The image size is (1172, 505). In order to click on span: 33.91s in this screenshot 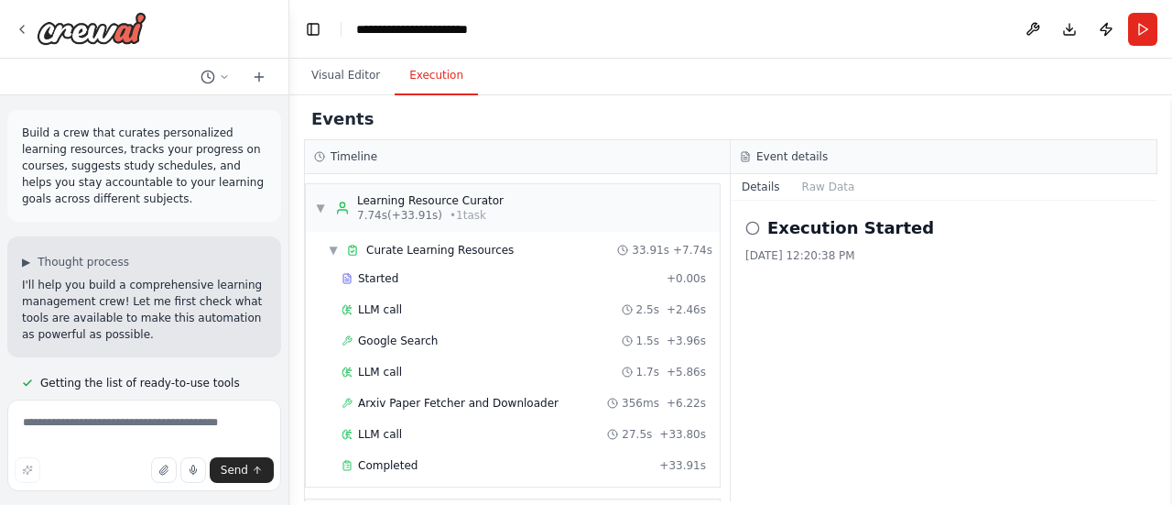, I will do `click(650, 250)`.